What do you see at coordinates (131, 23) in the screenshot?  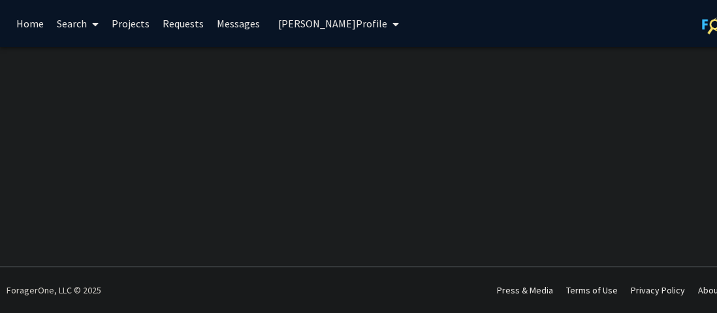 I see `a: Projects` at bounding box center [131, 23].